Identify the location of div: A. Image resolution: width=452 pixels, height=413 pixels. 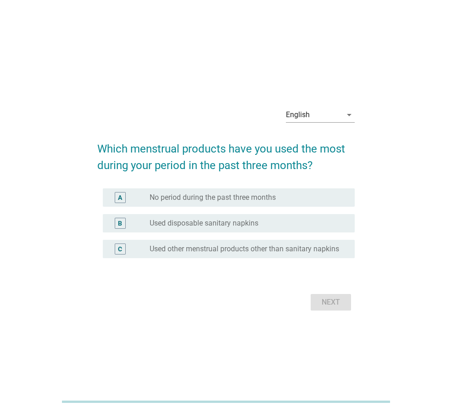
(120, 197).